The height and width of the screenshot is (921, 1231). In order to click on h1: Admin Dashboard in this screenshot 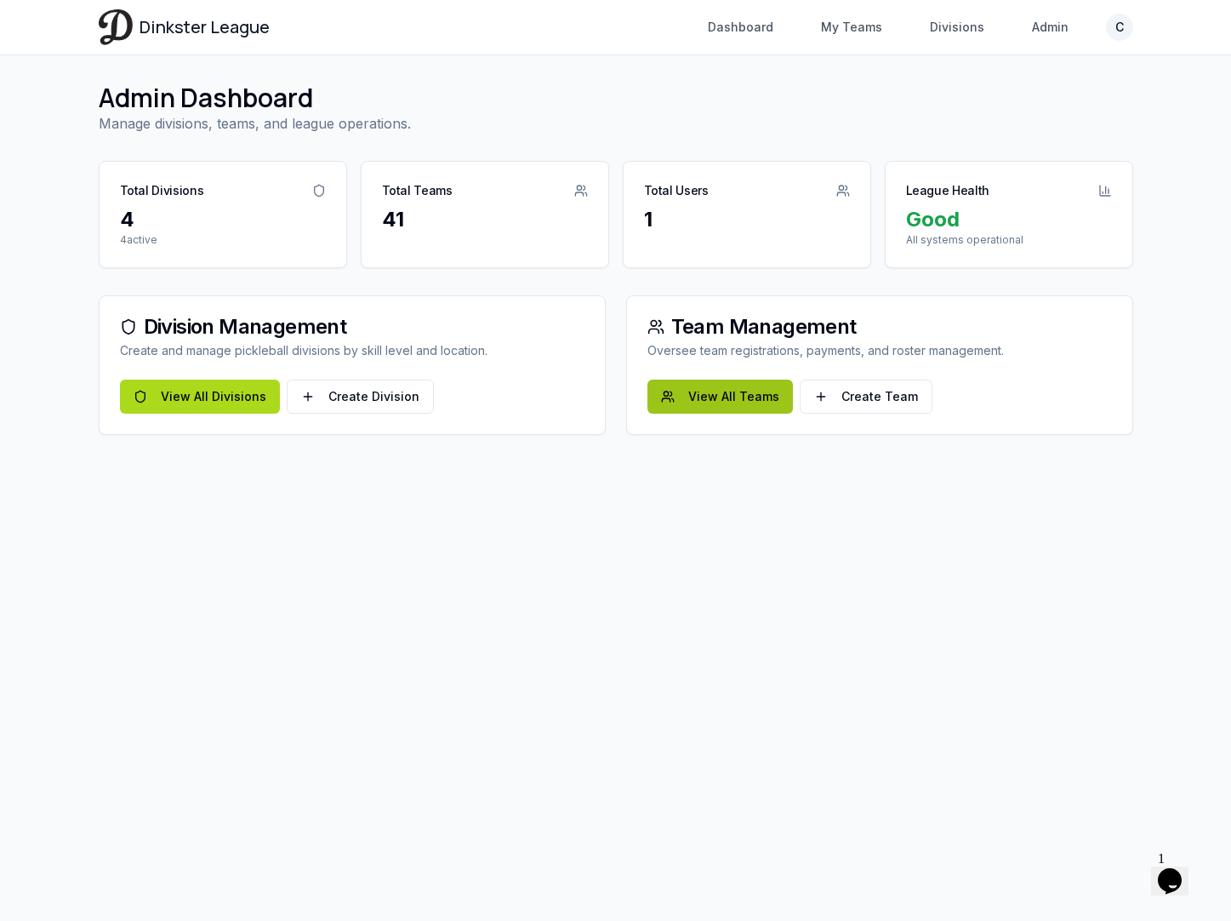, I will do `click(616, 98)`.